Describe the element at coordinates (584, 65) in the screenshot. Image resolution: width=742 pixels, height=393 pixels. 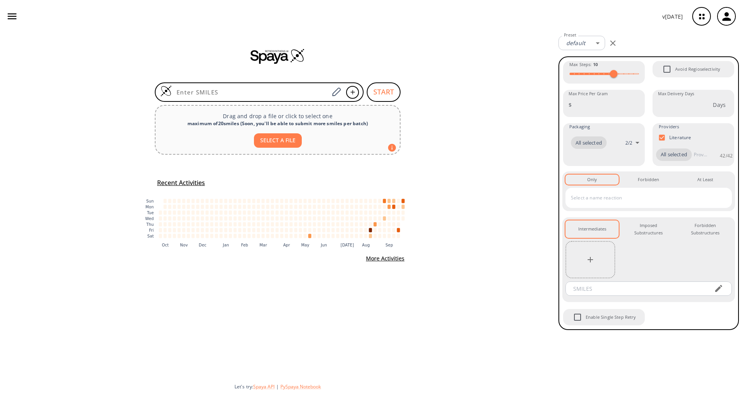
I see `span: Max Steps :` at that location.